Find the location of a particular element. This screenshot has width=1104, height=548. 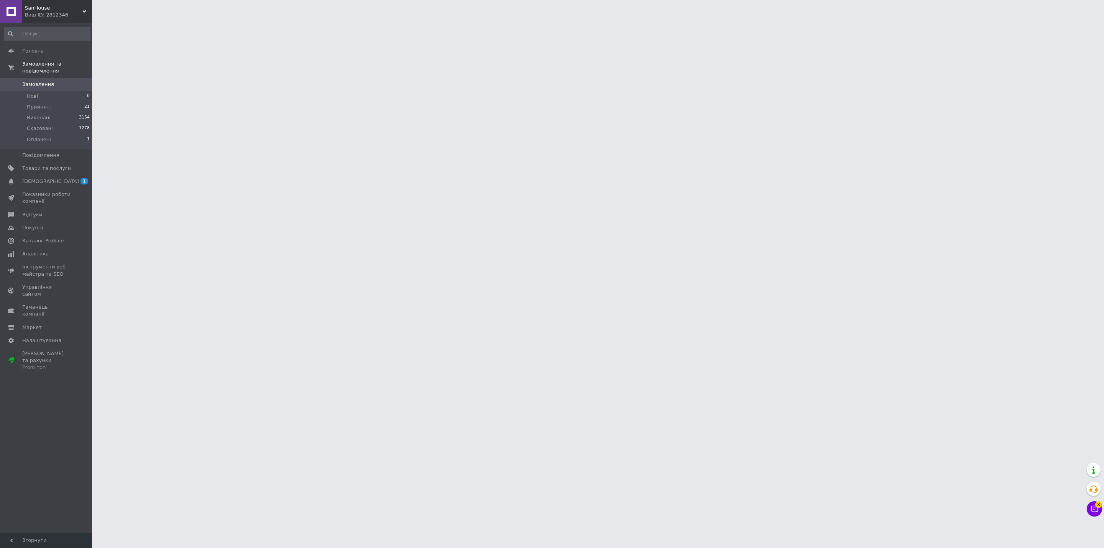

span: Прийняті is located at coordinates (39, 107).